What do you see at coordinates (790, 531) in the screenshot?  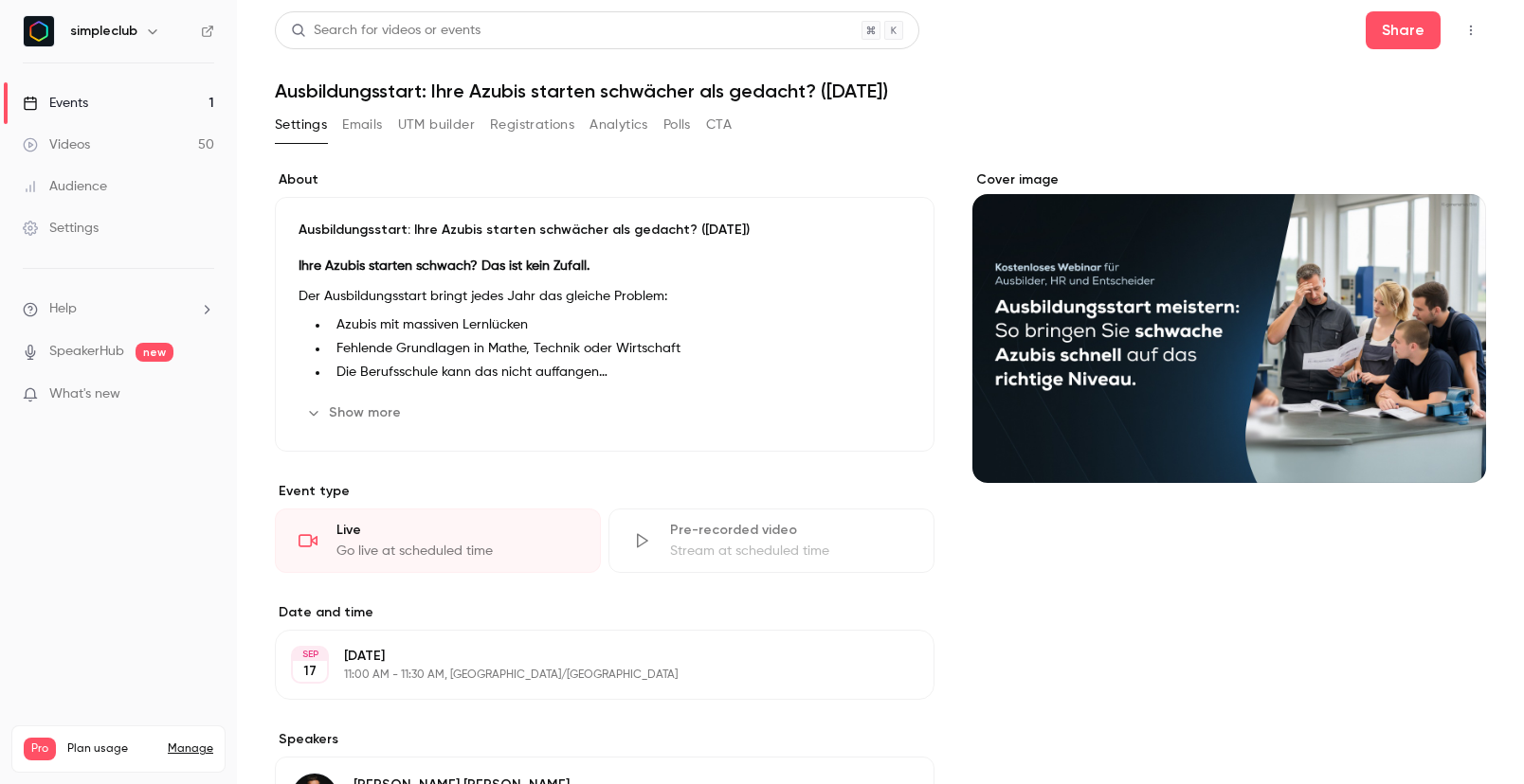 I see `div: Pre-recorded video` at bounding box center [790, 531].